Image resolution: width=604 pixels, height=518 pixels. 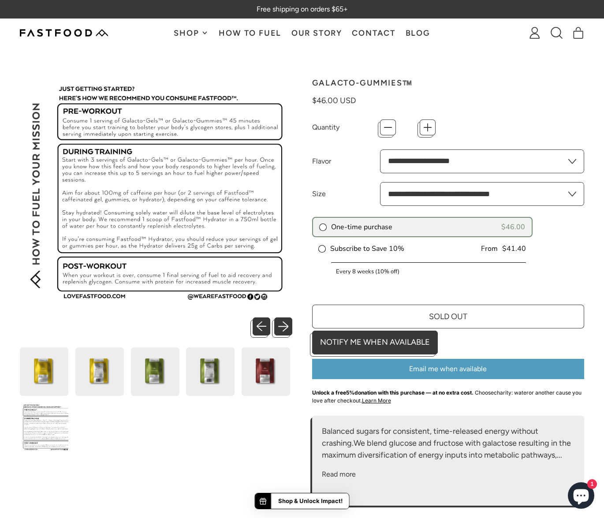 I want to click on a: Galacto-Gummies™️ - Fastfood- mango and passionfruit flavor nutrition label, so click(x=100, y=371).